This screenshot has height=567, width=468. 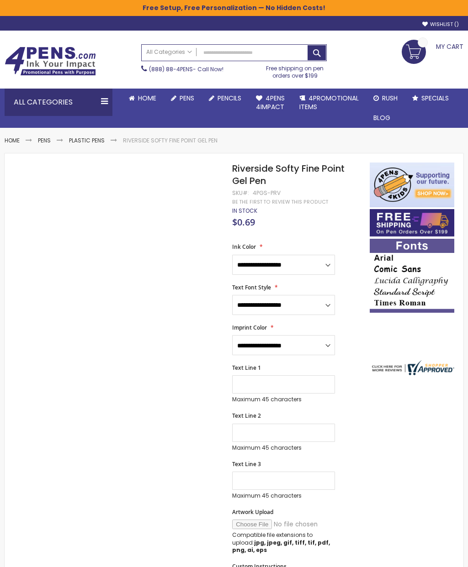 What do you see at coordinates (288, 175) in the screenshot?
I see `span: Riverside Softy Fine Point Gel Pen` at bounding box center [288, 175].